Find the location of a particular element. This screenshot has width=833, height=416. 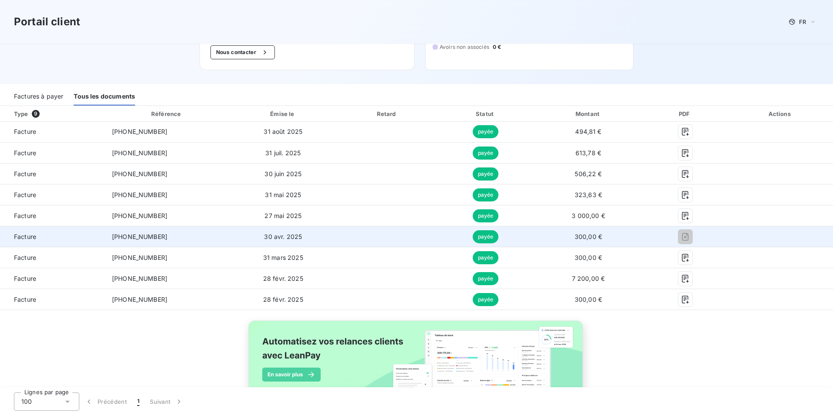

span: 3 000,00 € is located at coordinates (588, 215).